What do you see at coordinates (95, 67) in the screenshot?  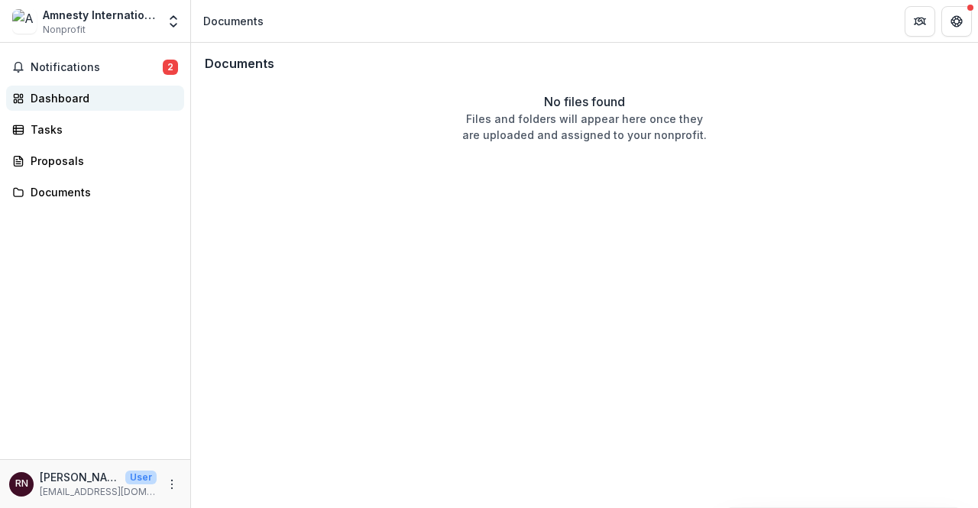 I see `button: Notifications2` at bounding box center [95, 67].